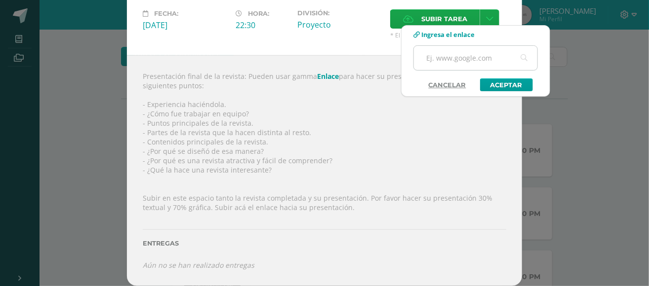 The image size is (649, 286). I want to click on a: Aceptar, so click(506, 85).